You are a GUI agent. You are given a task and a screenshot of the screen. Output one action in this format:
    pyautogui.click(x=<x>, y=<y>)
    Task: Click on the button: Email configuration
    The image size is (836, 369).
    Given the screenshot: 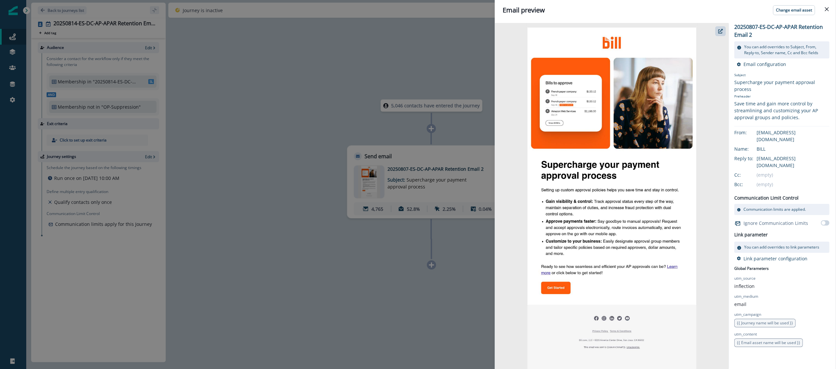 What is the action you would take?
    pyautogui.click(x=761, y=64)
    